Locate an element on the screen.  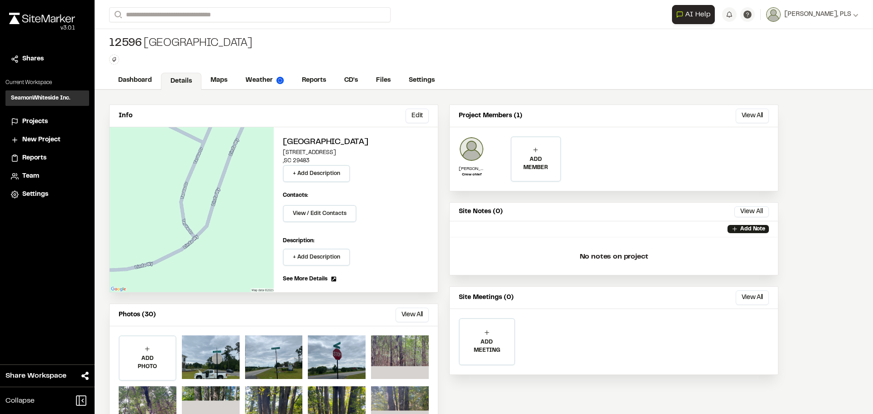
a: Files is located at coordinates (383, 80).